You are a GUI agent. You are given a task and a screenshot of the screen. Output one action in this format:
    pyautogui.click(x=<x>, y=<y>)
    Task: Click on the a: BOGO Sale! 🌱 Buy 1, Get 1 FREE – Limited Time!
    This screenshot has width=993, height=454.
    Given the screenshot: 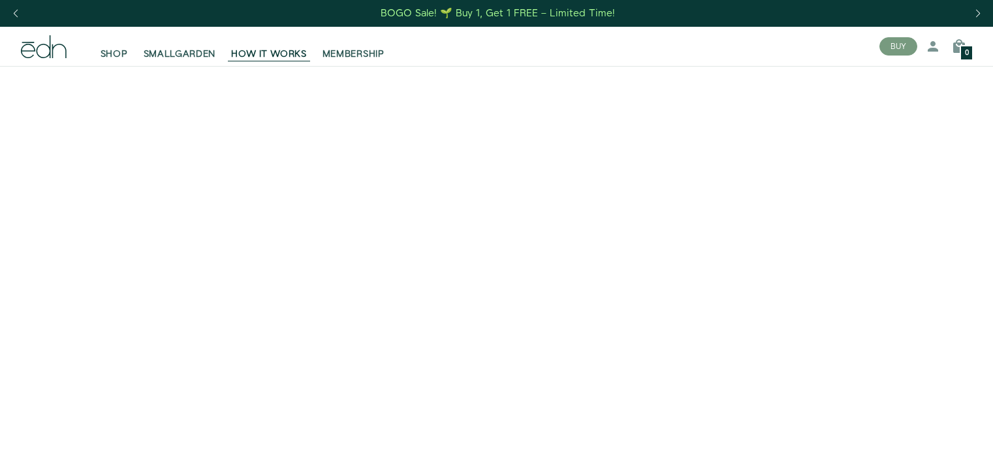 What is the action you would take?
    pyautogui.click(x=498, y=13)
    